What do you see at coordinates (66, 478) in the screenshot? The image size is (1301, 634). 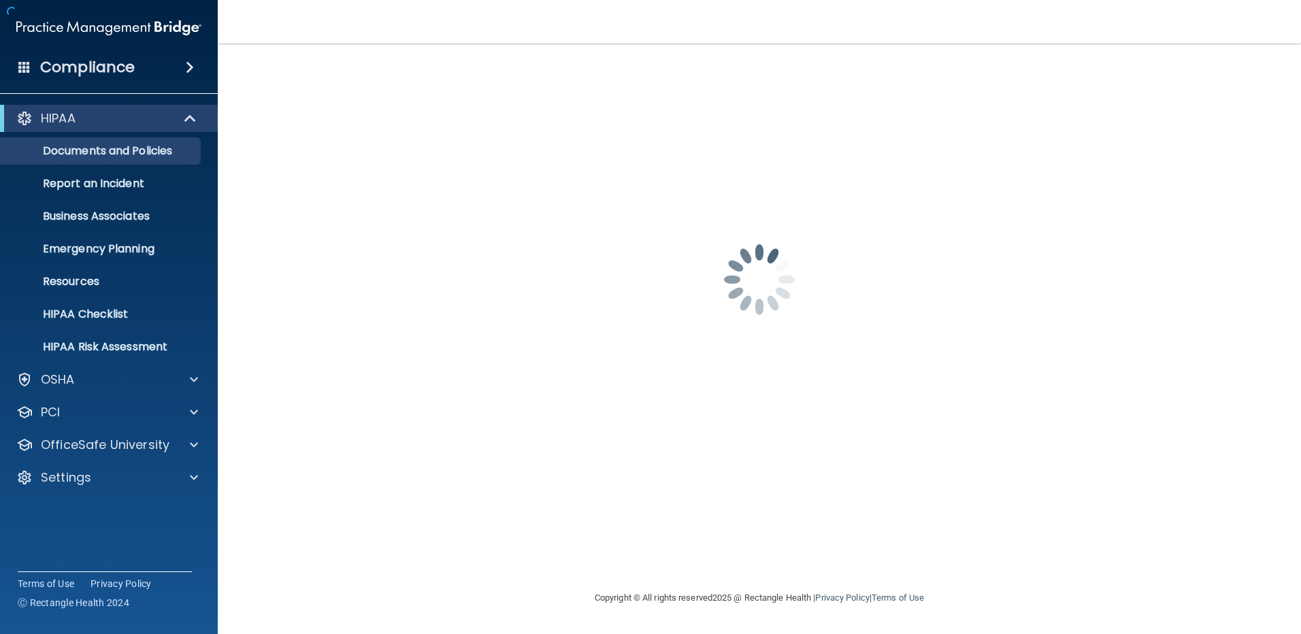 I see `p: Settings` at bounding box center [66, 478].